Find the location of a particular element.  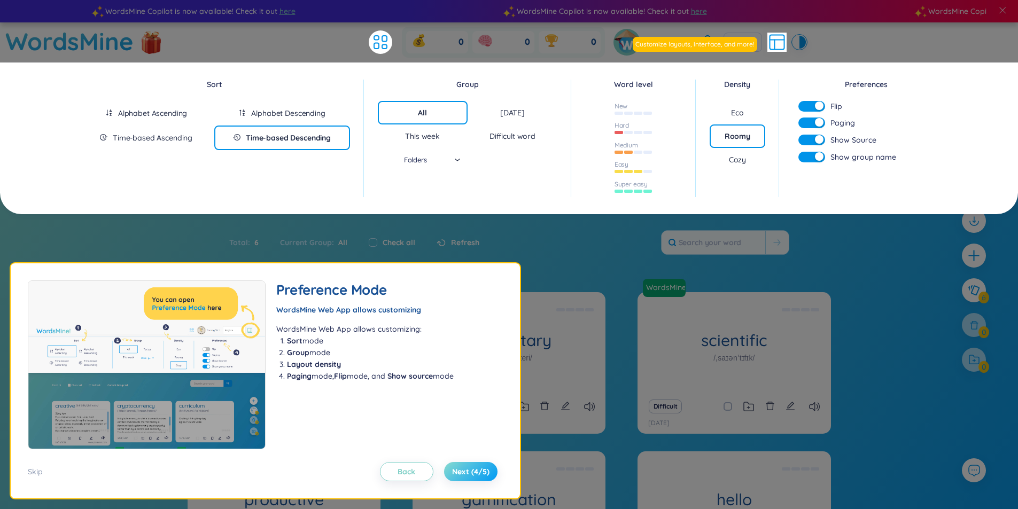

span: sort-ascending is located at coordinates (109, 113).